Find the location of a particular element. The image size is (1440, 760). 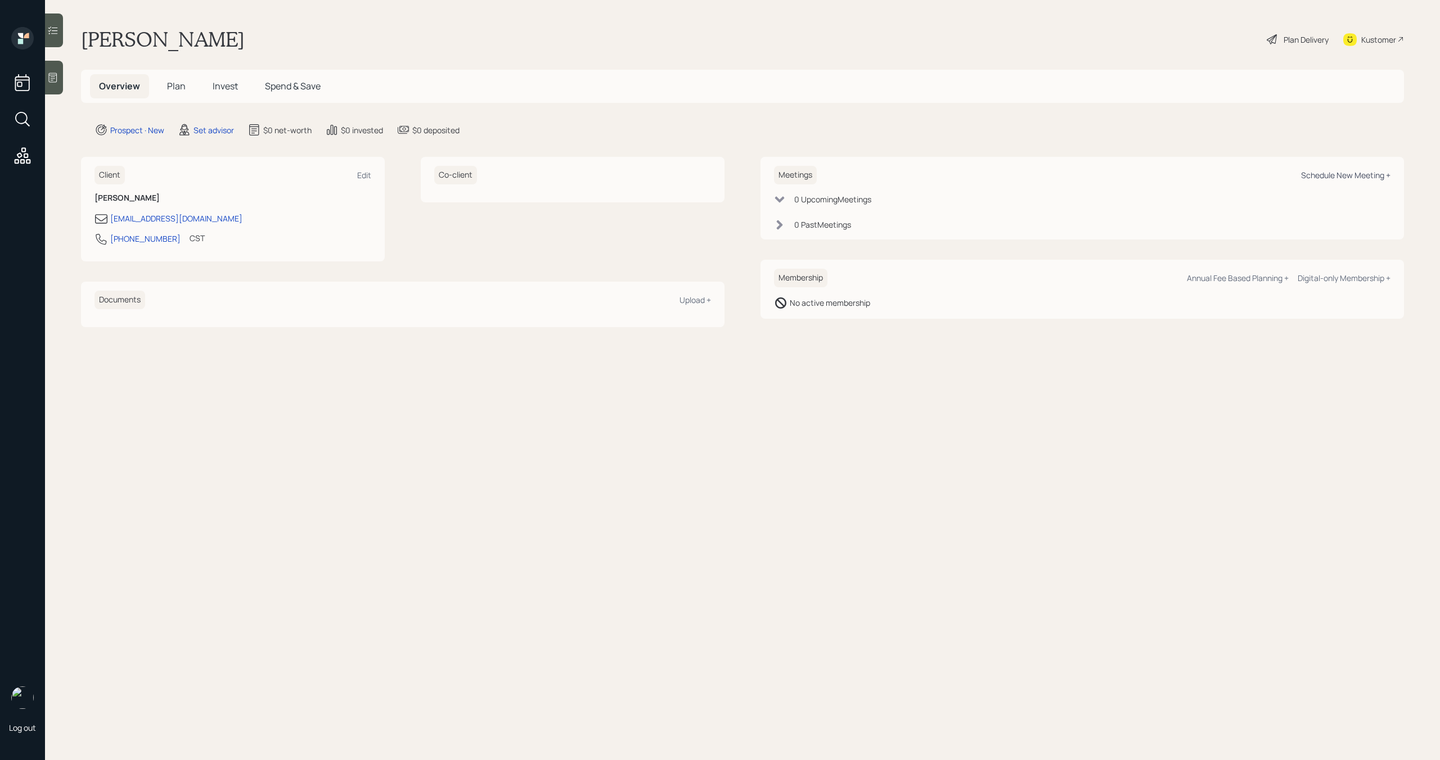

div: CST is located at coordinates (197, 238).